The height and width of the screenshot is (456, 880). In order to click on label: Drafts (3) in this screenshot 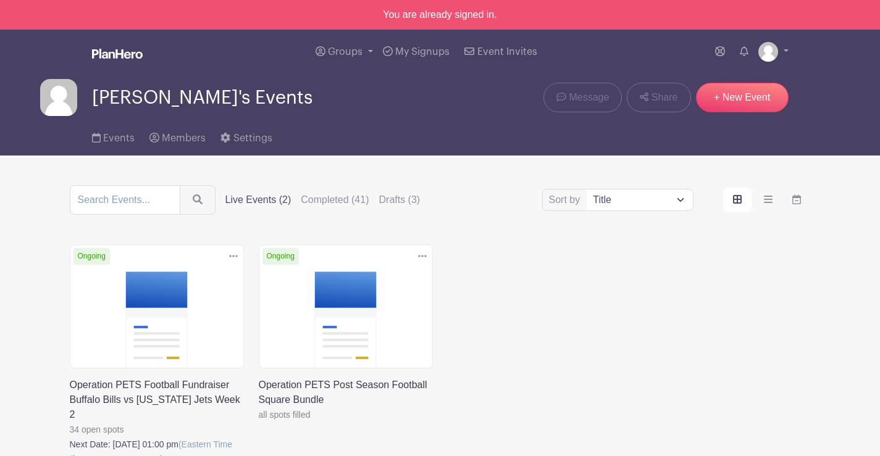, I will do `click(400, 200)`.